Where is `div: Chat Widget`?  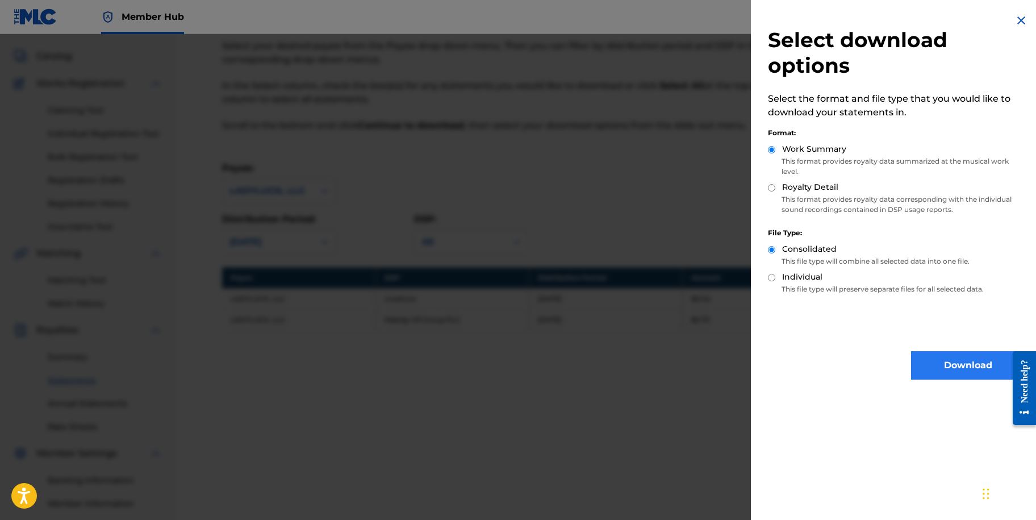 div: Chat Widget is located at coordinates (1008, 493).